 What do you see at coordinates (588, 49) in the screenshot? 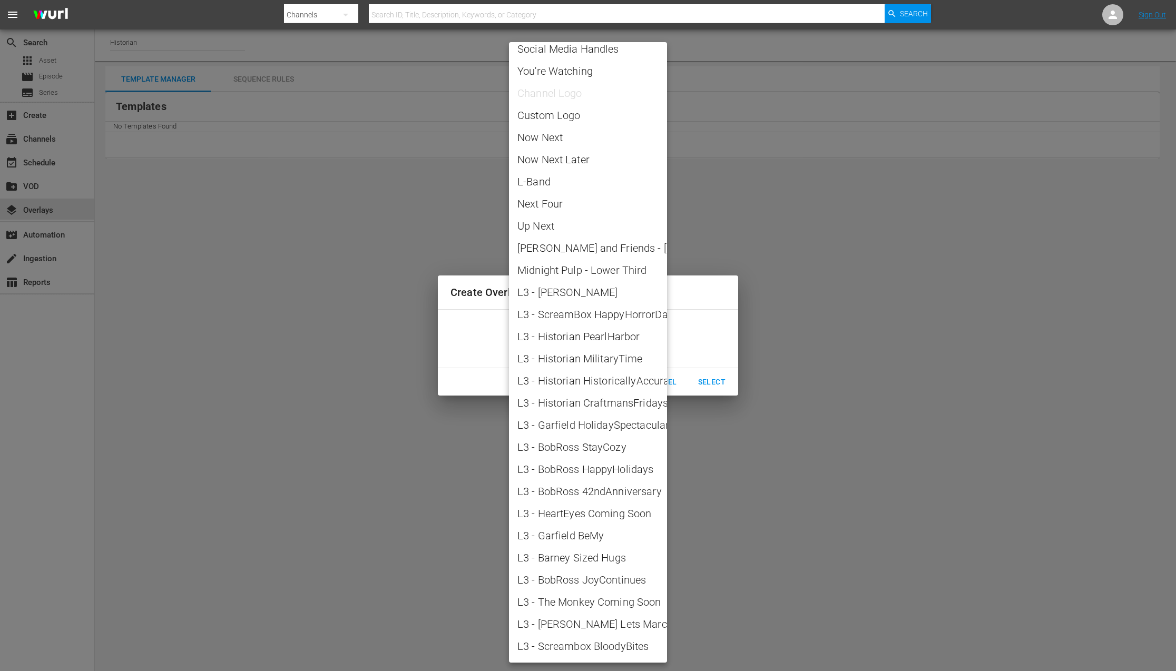
I see `span: Social Media Handles` at bounding box center [588, 49].